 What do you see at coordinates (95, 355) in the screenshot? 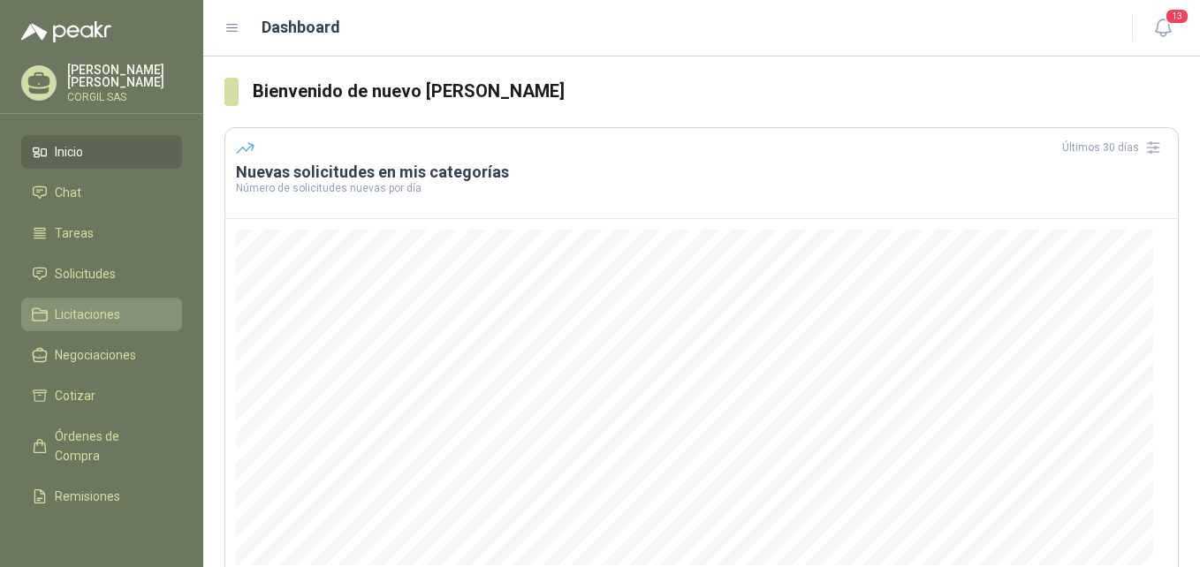
I see `span: Negociaciones` at bounding box center [95, 355].